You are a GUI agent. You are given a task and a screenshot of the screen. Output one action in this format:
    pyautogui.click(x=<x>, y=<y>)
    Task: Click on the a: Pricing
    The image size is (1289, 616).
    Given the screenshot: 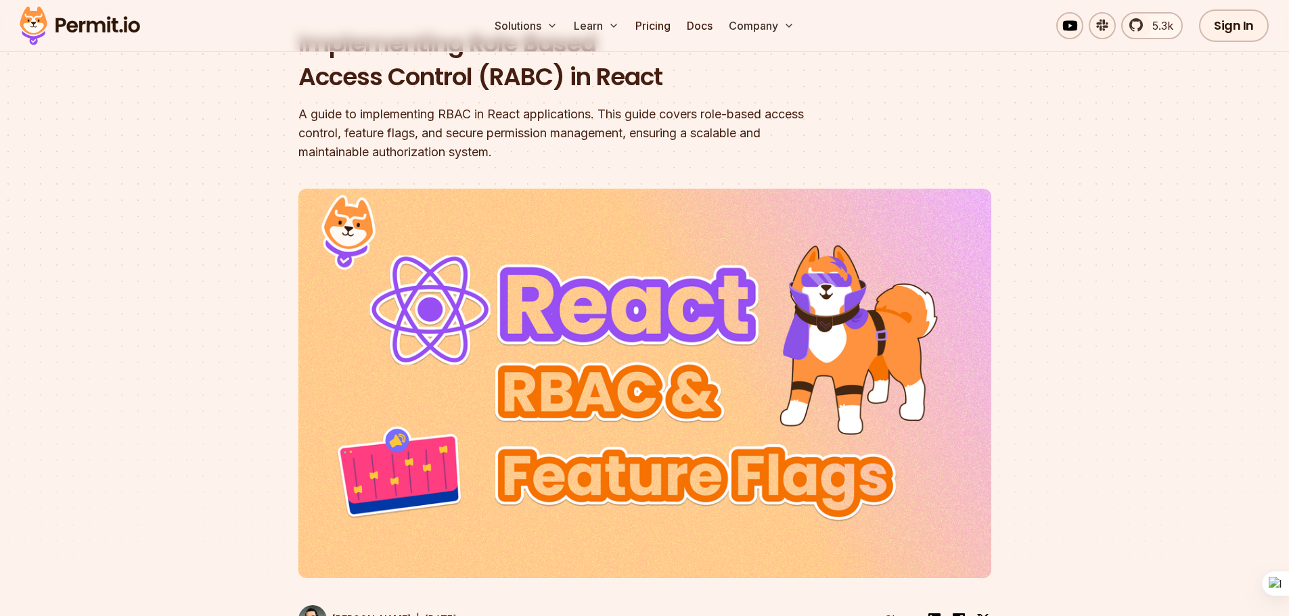 What is the action you would take?
    pyautogui.click(x=653, y=26)
    